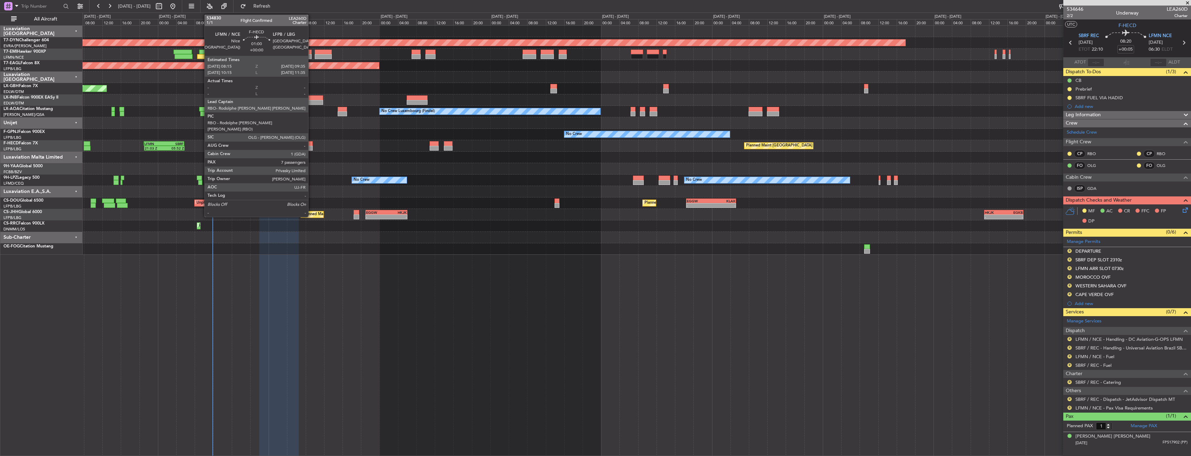  Describe the element at coordinates (22, 63) in the screenshot. I see `a: T7-EAGLFalcon 8X` at that location.